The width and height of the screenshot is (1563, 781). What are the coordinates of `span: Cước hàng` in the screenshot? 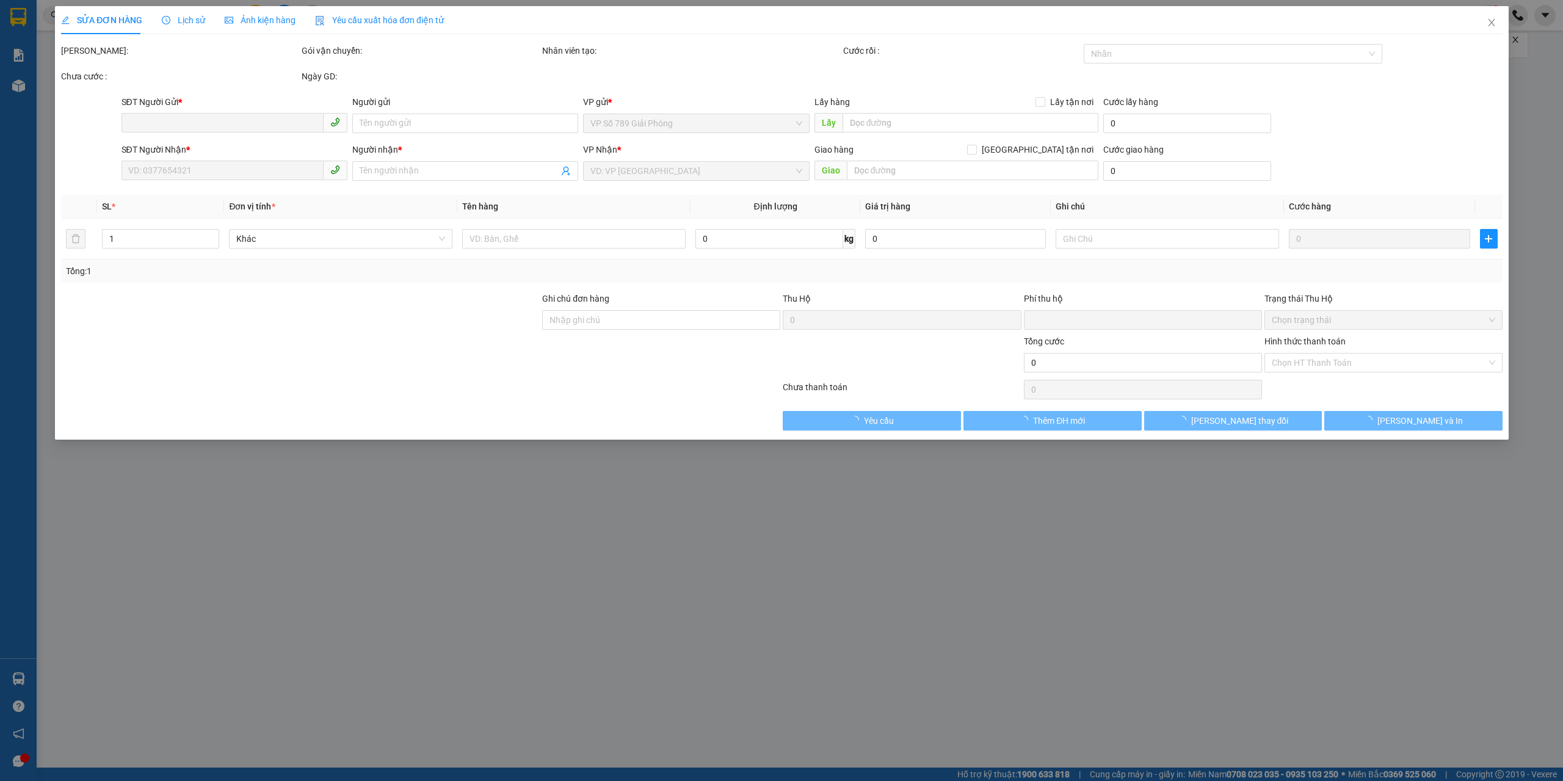 It's located at (1310, 206).